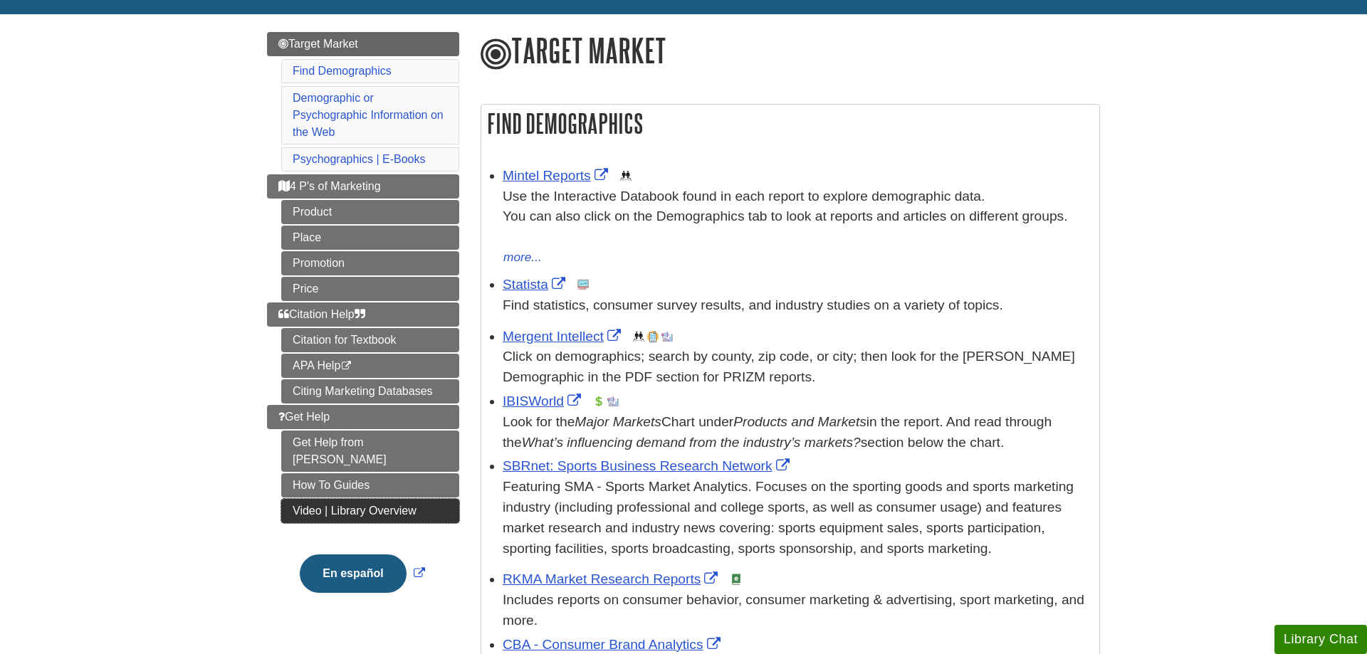  What do you see at coordinates (797, 611) in the screenshot?
I see `div: Includes reports on consumer behavior, consumer marketing & advertising, sport marketing, and more.` at bounding box center [797, 611].